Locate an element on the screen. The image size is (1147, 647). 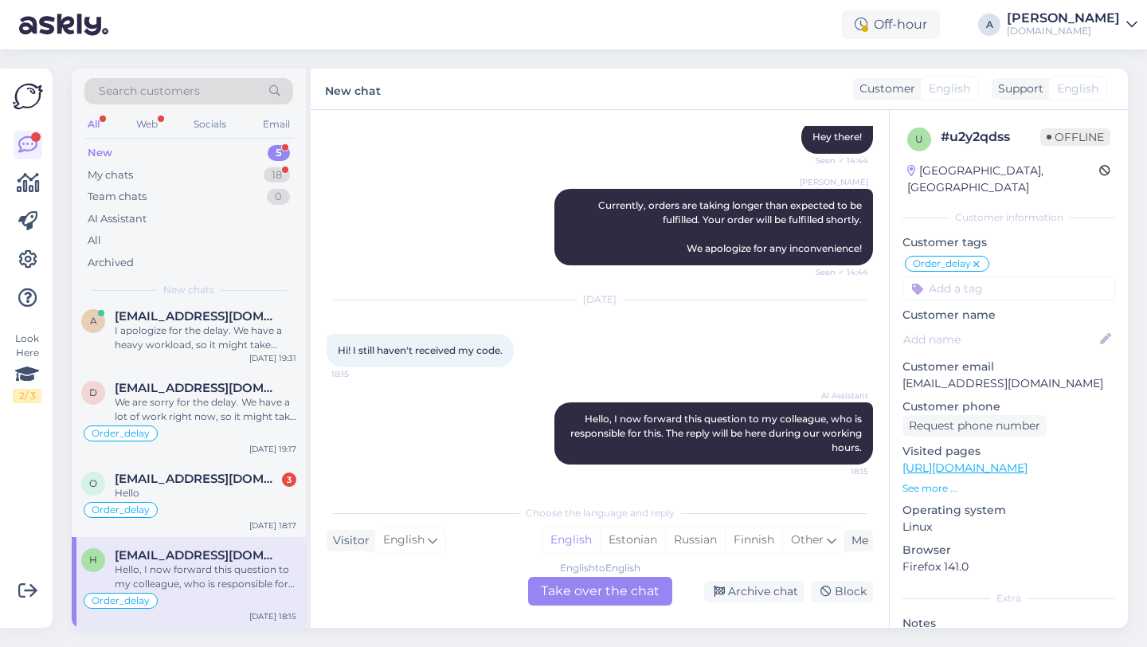
div: Customer information is located at coordinates (1008, 217).